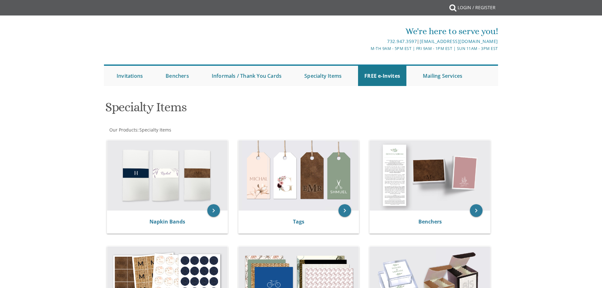 Image resolution: width=602 pixels, height=288 pixels. What do you see at coordinates (299, 175) in the screenshot?
I see `img: Tags` at bounding box center [299, 175].